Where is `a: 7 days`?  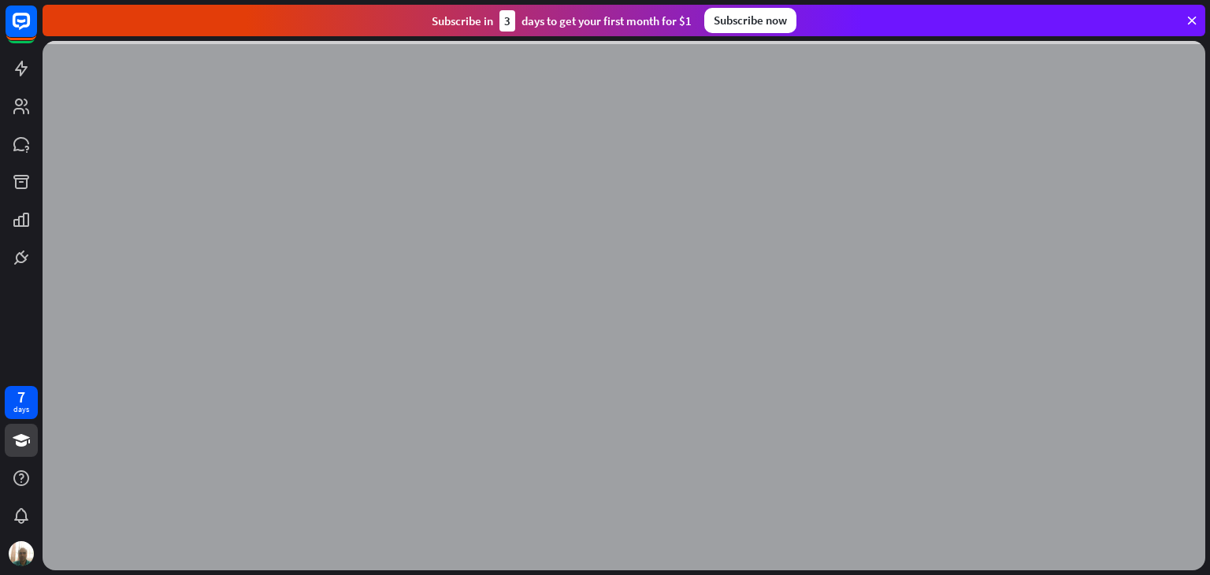 a: 7 days is located at coordinates (21, 403).